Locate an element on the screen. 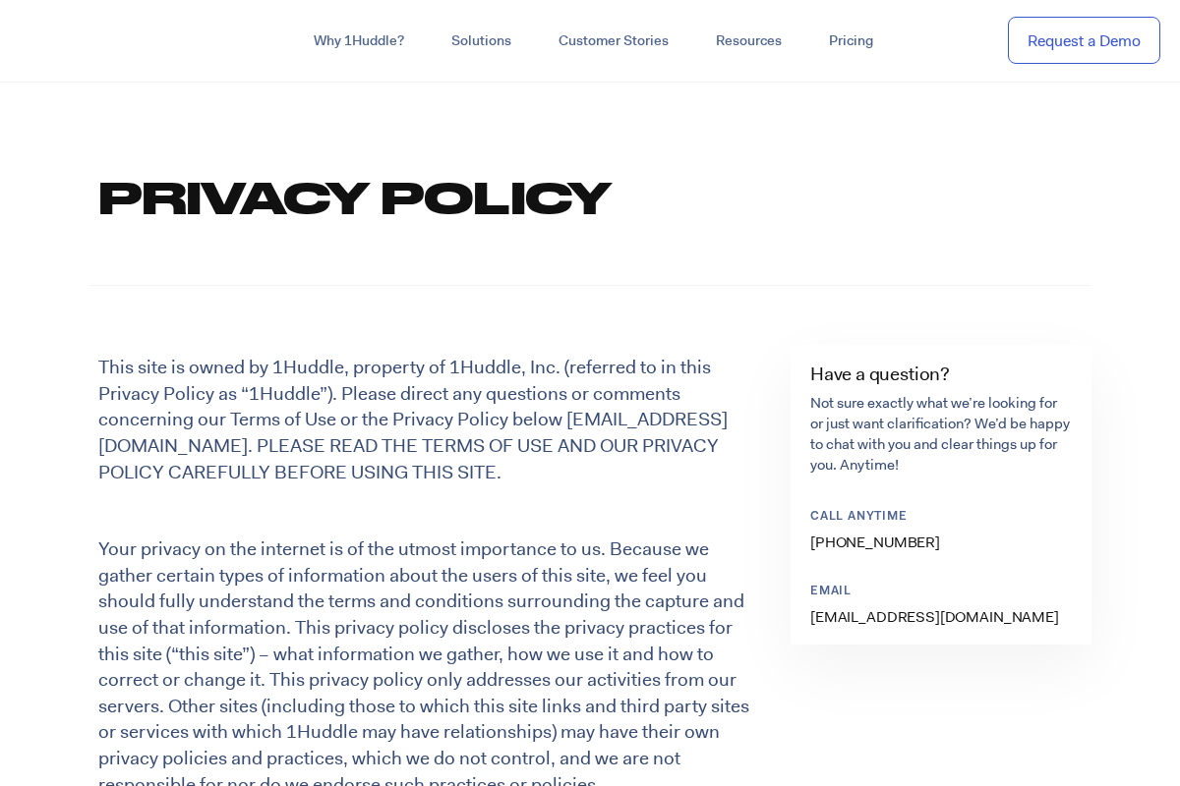  p: Email is located at coordinates (933, 592).